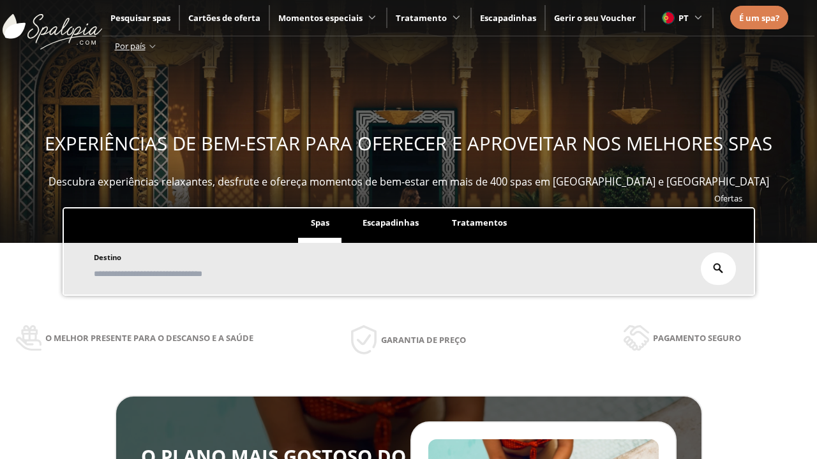  I want to click on span: Tratamentos, so click(479, 223).